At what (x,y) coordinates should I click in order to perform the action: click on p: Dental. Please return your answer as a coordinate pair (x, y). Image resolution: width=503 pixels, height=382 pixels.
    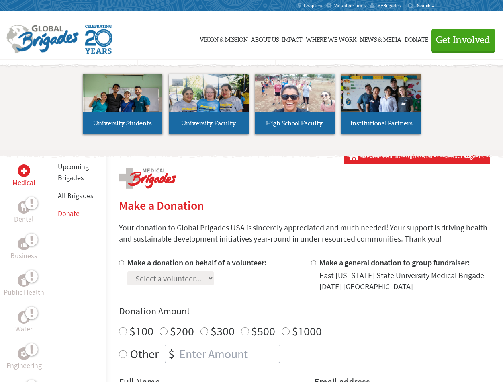
    Looking at the image, I should click on (24, 219).